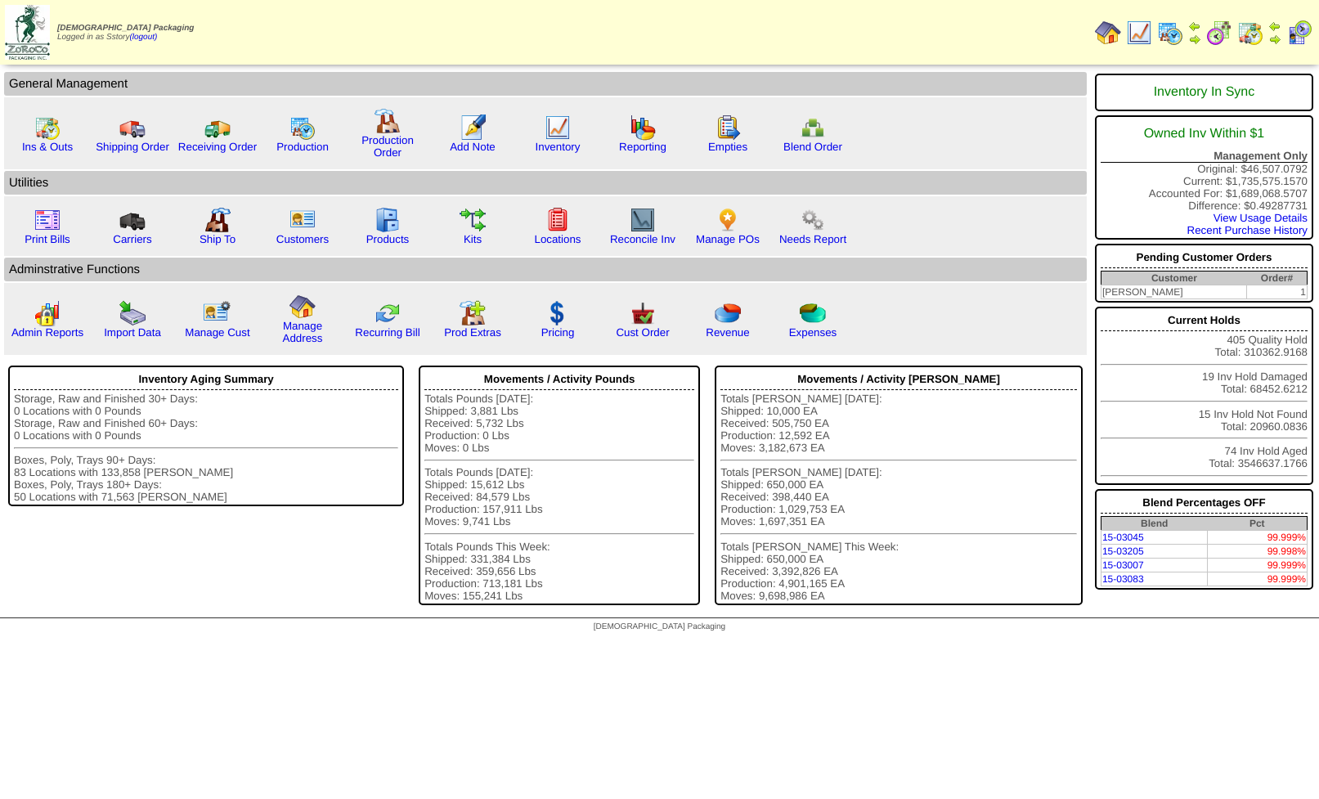 This screenshot has width=1319, height=799. I want to click on a: Pricing, so click(558, 332).